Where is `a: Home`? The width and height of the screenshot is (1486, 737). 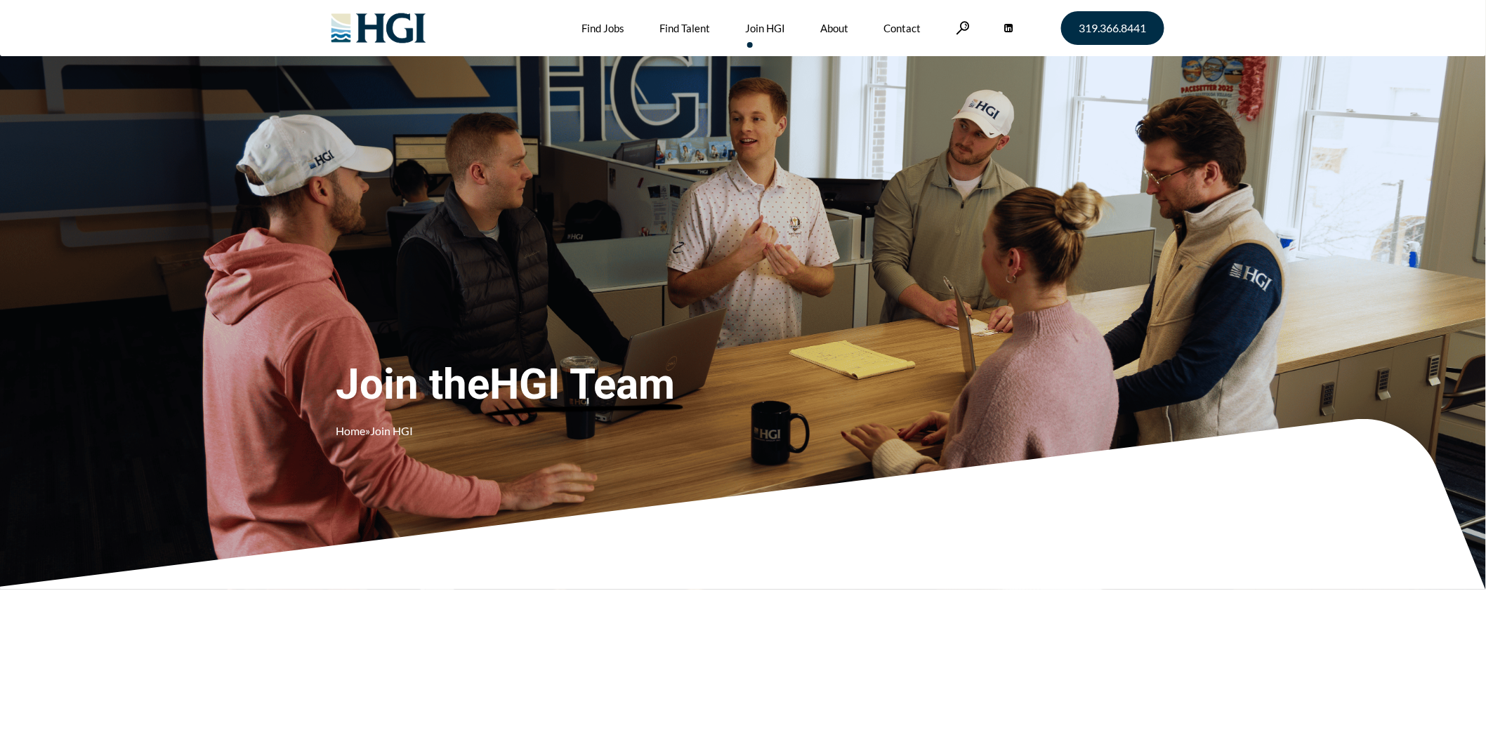
a: Home is located at coordinates (350, 430).